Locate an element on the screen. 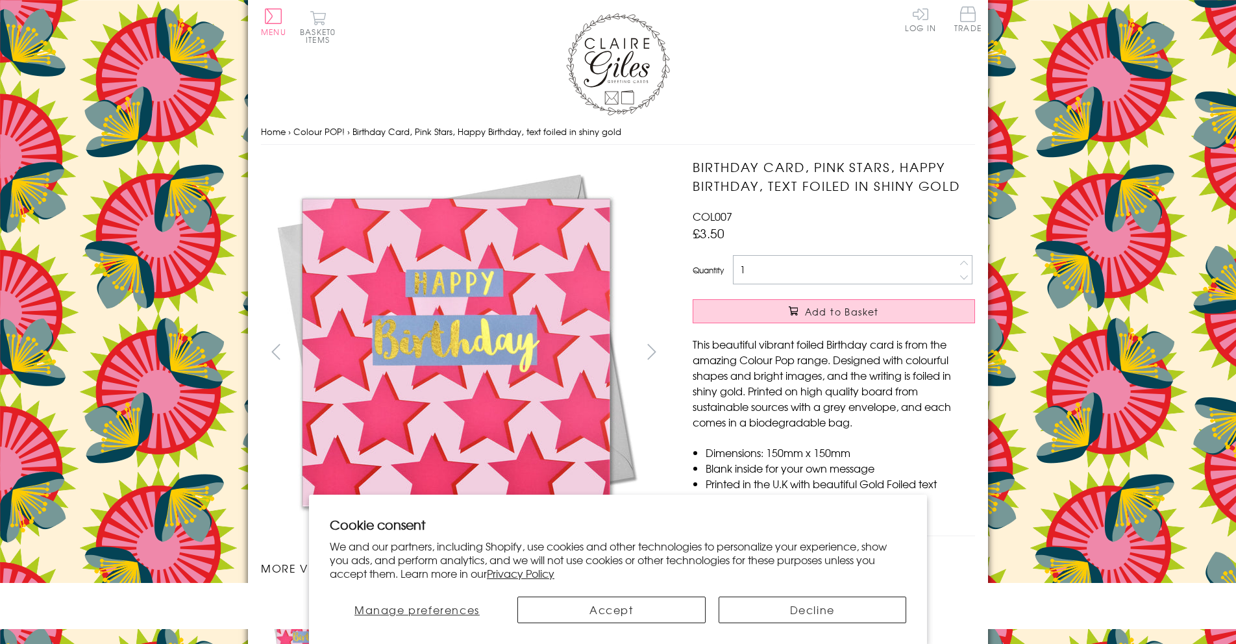  span: Menu is located at coordinates (273, 32).